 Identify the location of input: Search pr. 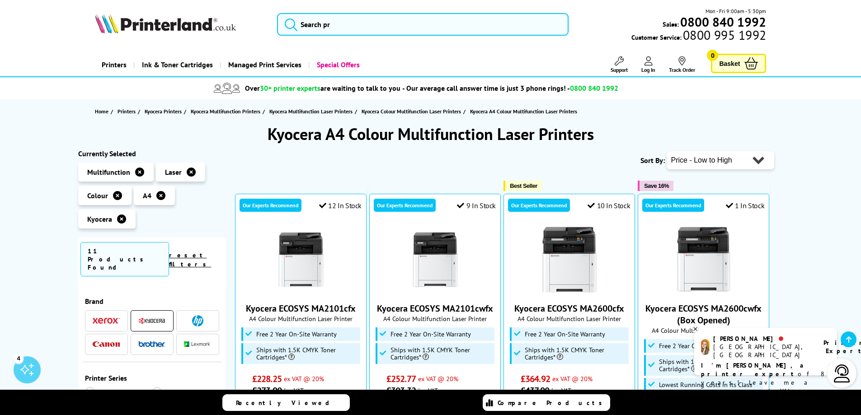
(423, 24).